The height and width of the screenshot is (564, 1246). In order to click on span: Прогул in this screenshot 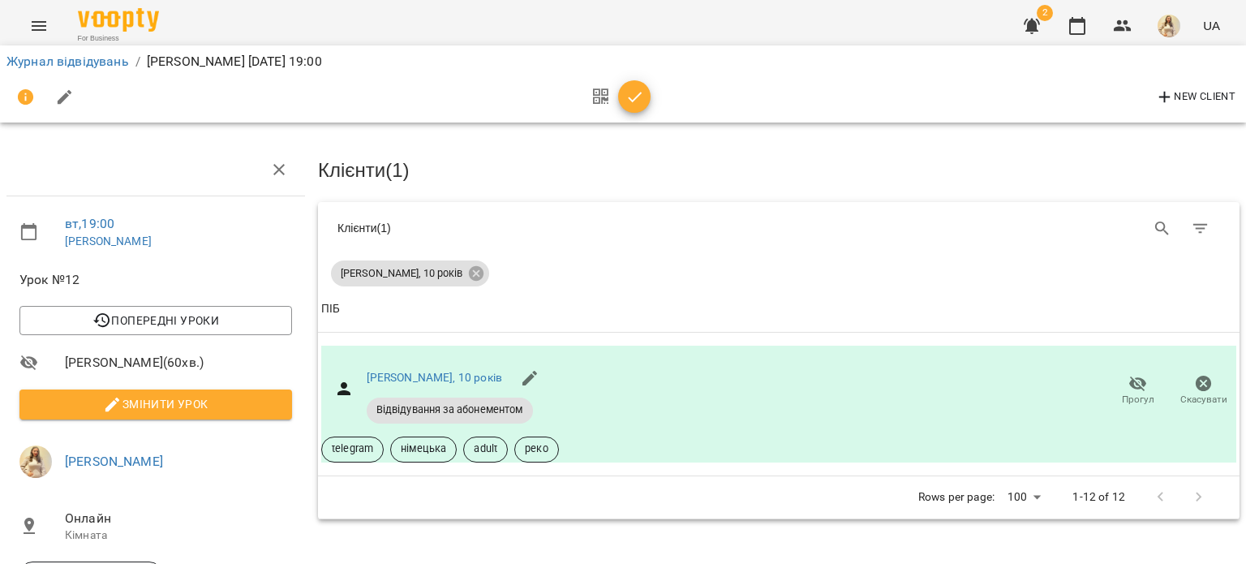, I will do `click(1138, 399)`.